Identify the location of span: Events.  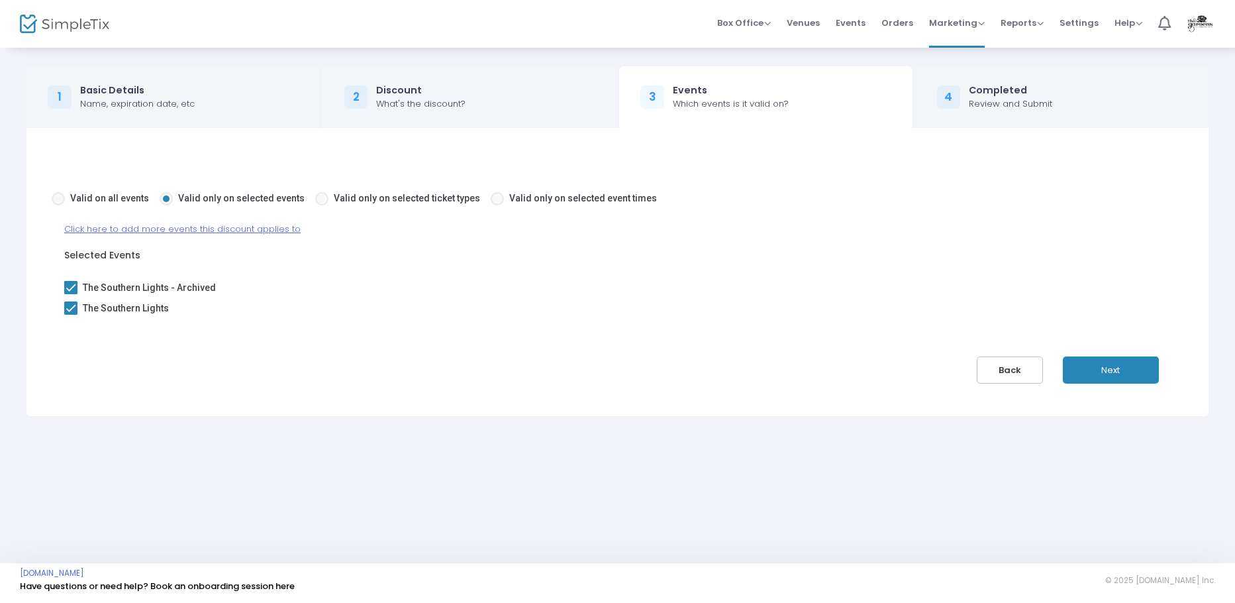
(851, 23).